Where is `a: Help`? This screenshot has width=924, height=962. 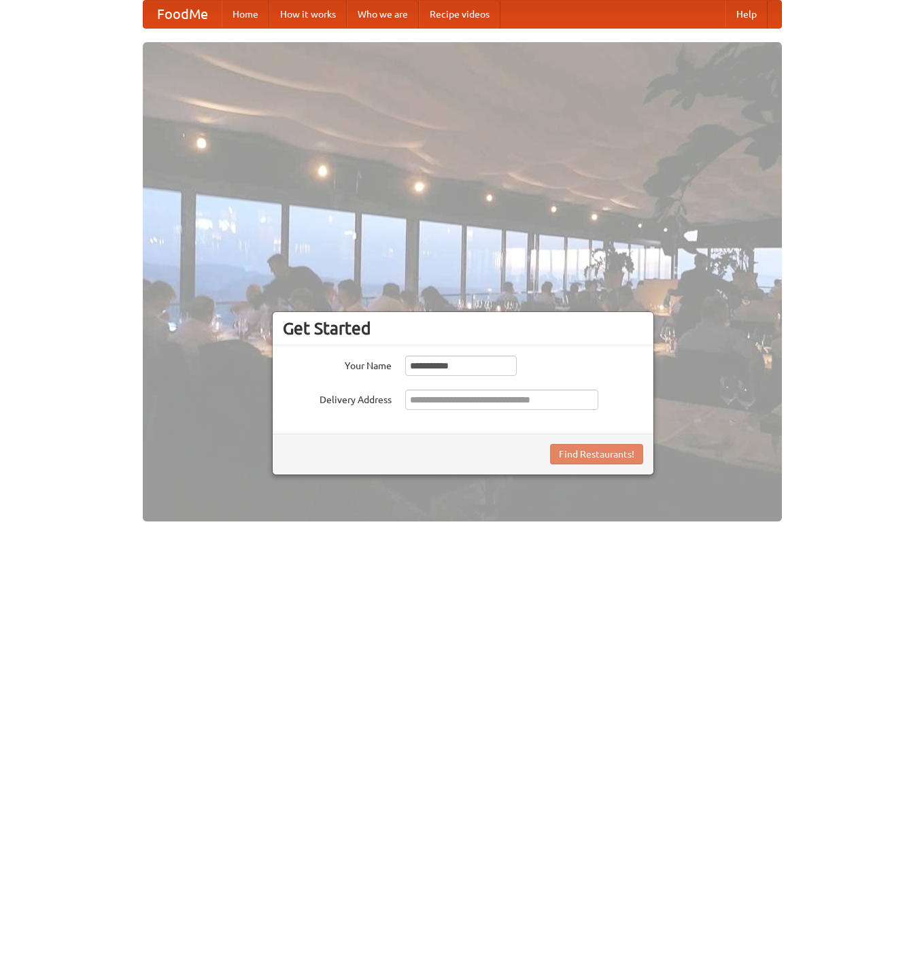
a: Help is located at coordinates (746, 14).